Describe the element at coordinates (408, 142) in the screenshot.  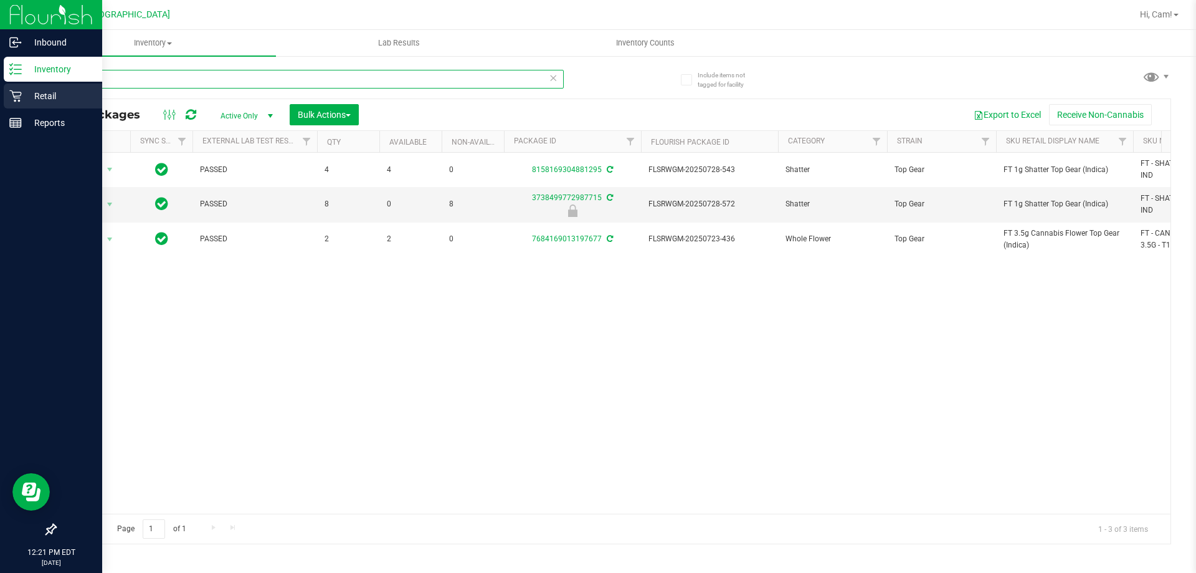
I see `a: Available` at that location.